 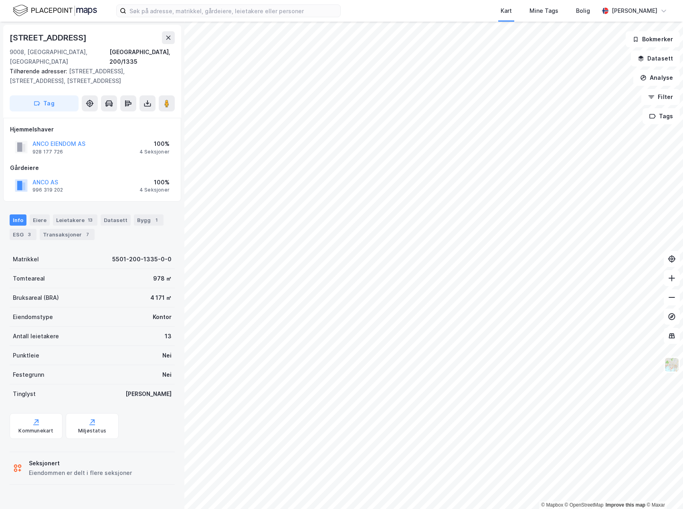 I want to click on div: Kommunekart, so click(x=36, y=431).